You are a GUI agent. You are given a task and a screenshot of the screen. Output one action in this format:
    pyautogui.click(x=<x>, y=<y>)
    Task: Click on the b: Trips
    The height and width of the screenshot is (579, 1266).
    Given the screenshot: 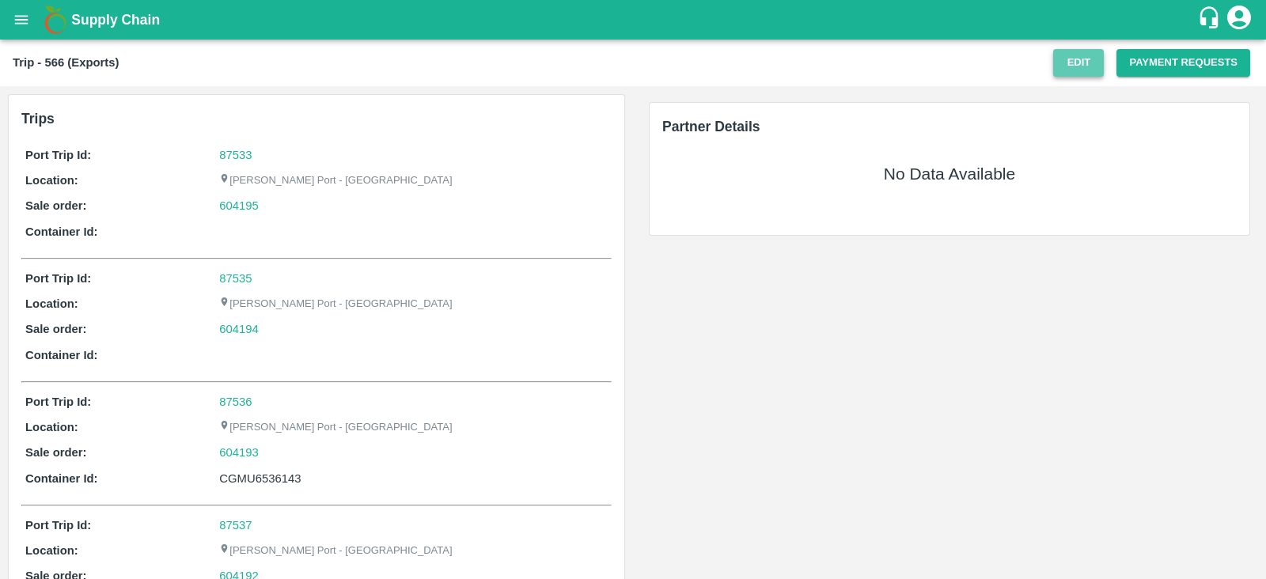 What is the action you would take?
    pyautogui.click(x=38, y=119)
    